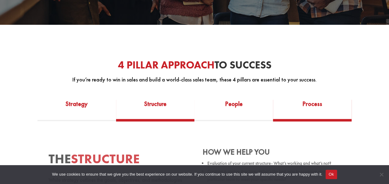  Describe the element at coordinates (331, 174) in the screenshot. I see `button: Ok` at that location.